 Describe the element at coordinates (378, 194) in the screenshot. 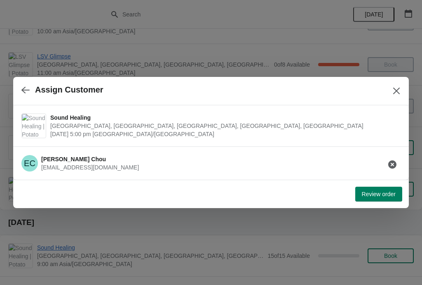

I see `span: Review order` at that location.